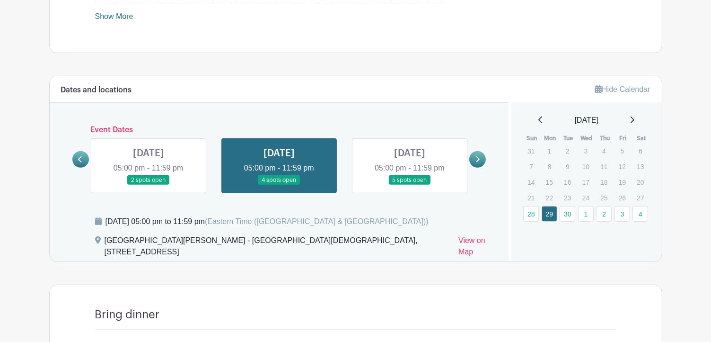  Describe the element at coordinates (549, 166) in the screenshot. I see `p: 8` at that location.